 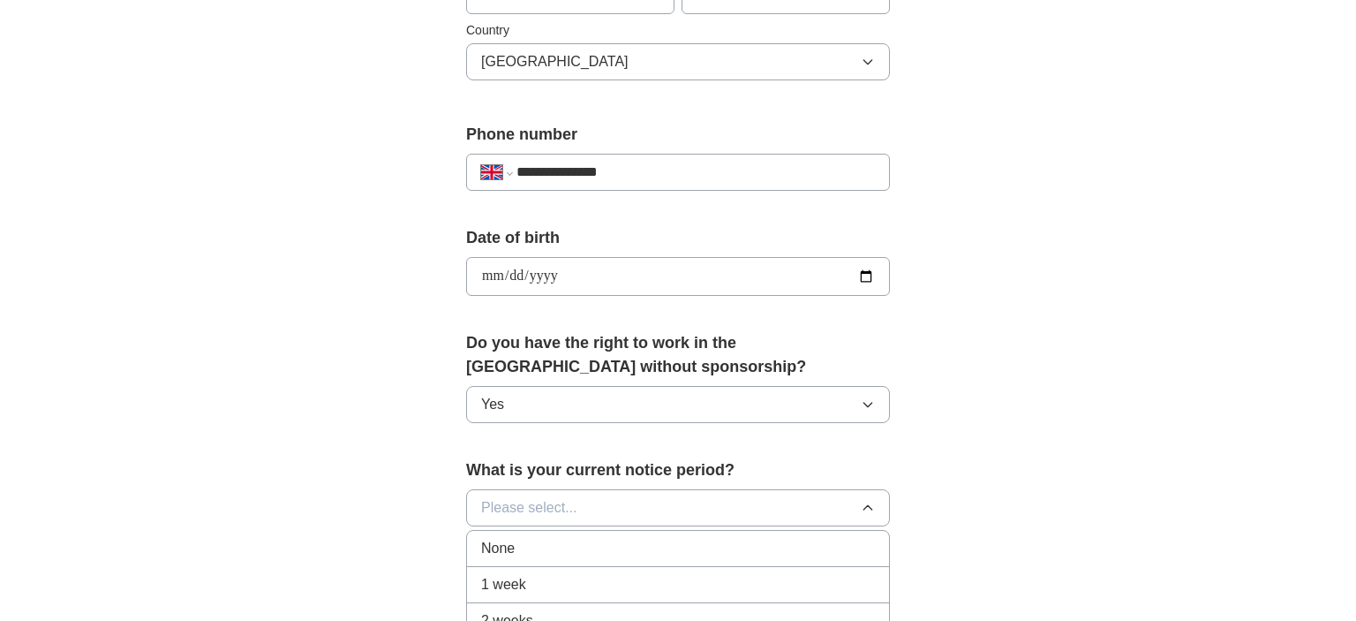 What do you see at coordinates (678, 30) in the screenshot?
I see `label: Country` at bounding box center [678, 30].